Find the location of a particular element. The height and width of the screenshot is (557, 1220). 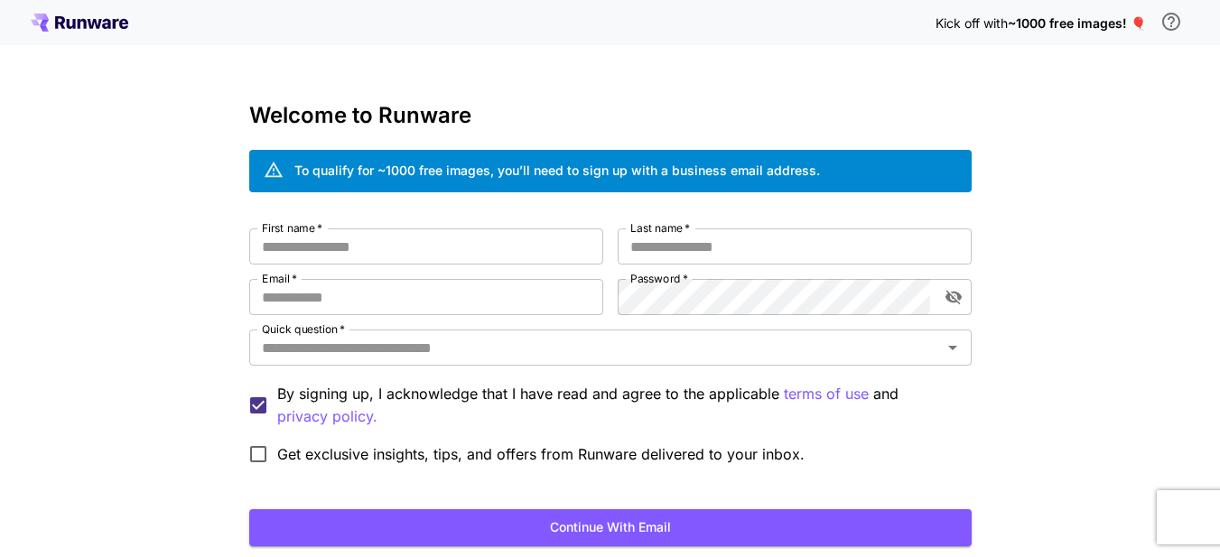

span: Kick off with is located at coordinates (972, 23).